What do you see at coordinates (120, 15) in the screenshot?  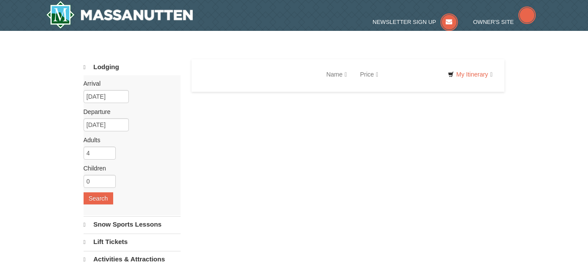 I see `img: Massanutten Resort Logo` at bounding box center [120, 15].